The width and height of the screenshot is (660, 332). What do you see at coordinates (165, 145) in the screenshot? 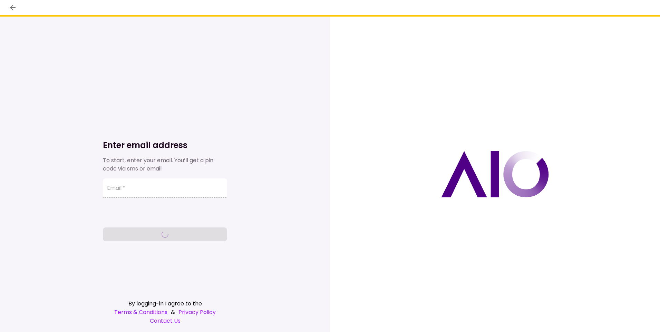
I see `h1: Enter email address` at bounding box center [165, 145].